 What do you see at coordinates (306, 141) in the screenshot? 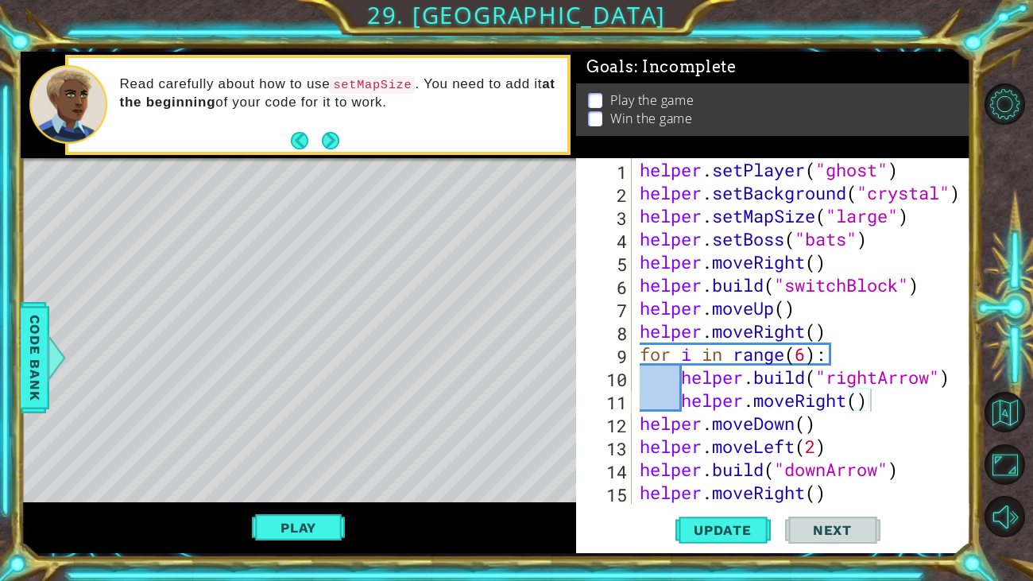
I see `button: Back` at bounding box center [306, 141].